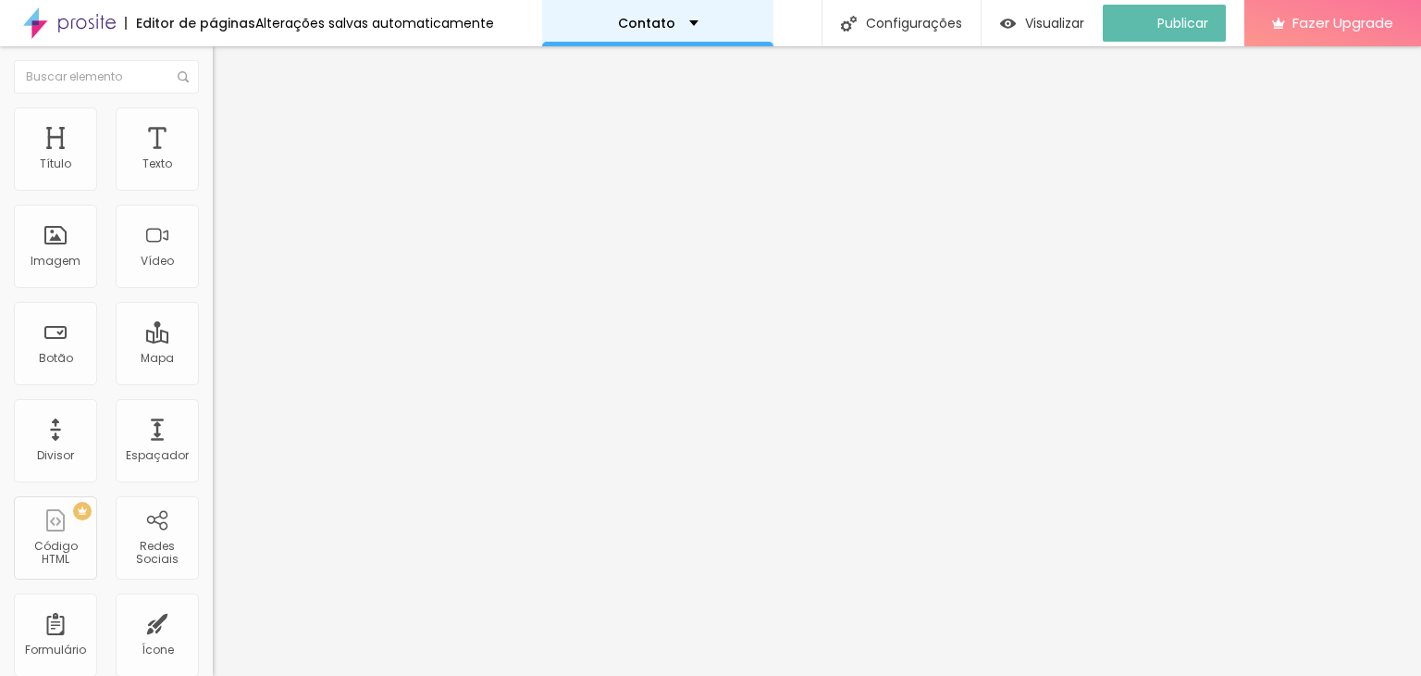 The width and height of the screenshot is (1421, 676). Describe the element at coordinates (56, 261) in the screenshot. I see `div: Imagem` at that location.